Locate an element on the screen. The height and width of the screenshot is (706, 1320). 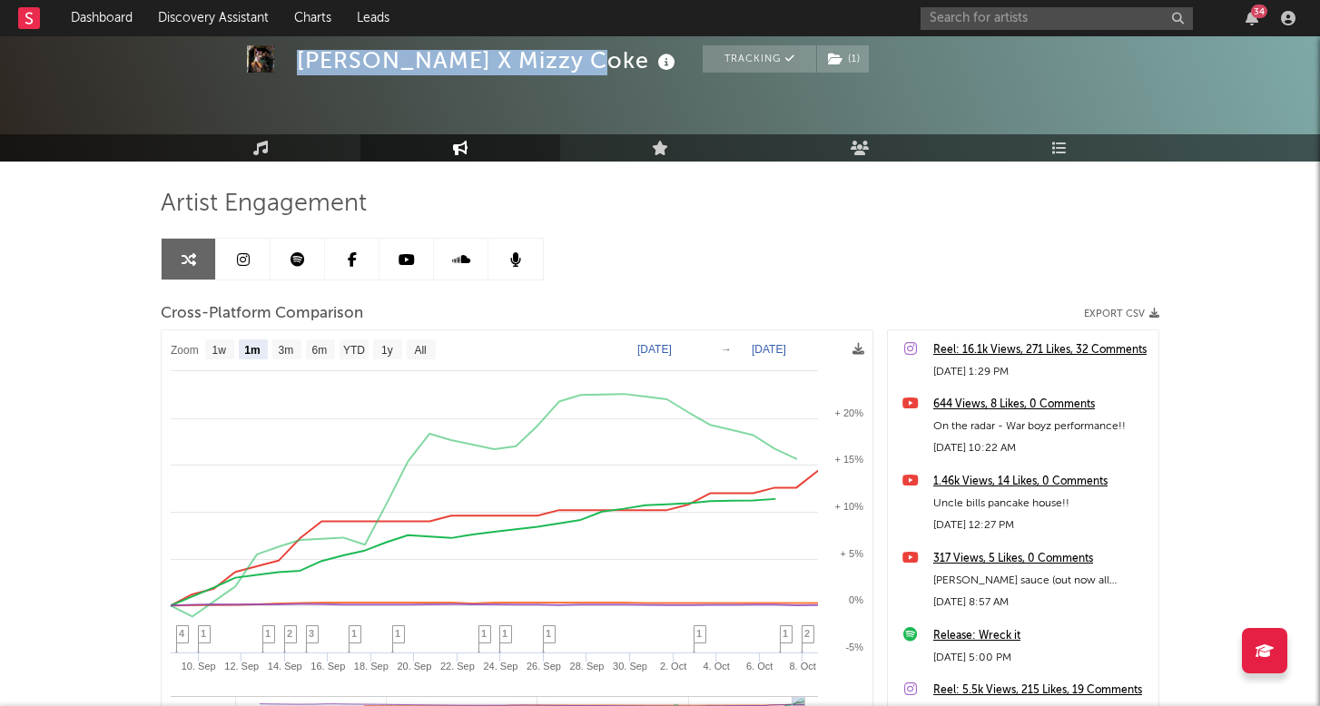
a: Reel: 5.5k Views, 215 Likes, 19 Comments is located at coordinates (1041, 691).